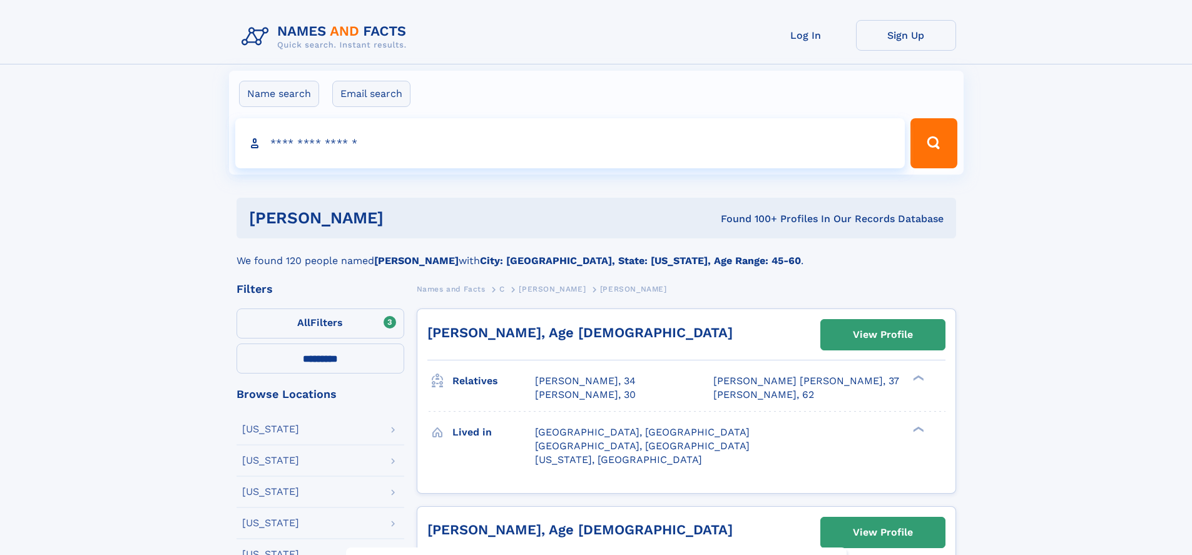 The image size is (1192, 555). What do you see at coordinates (570, 143) in the screenshot?
I see `input: search input` at bounding box center [570, 143].